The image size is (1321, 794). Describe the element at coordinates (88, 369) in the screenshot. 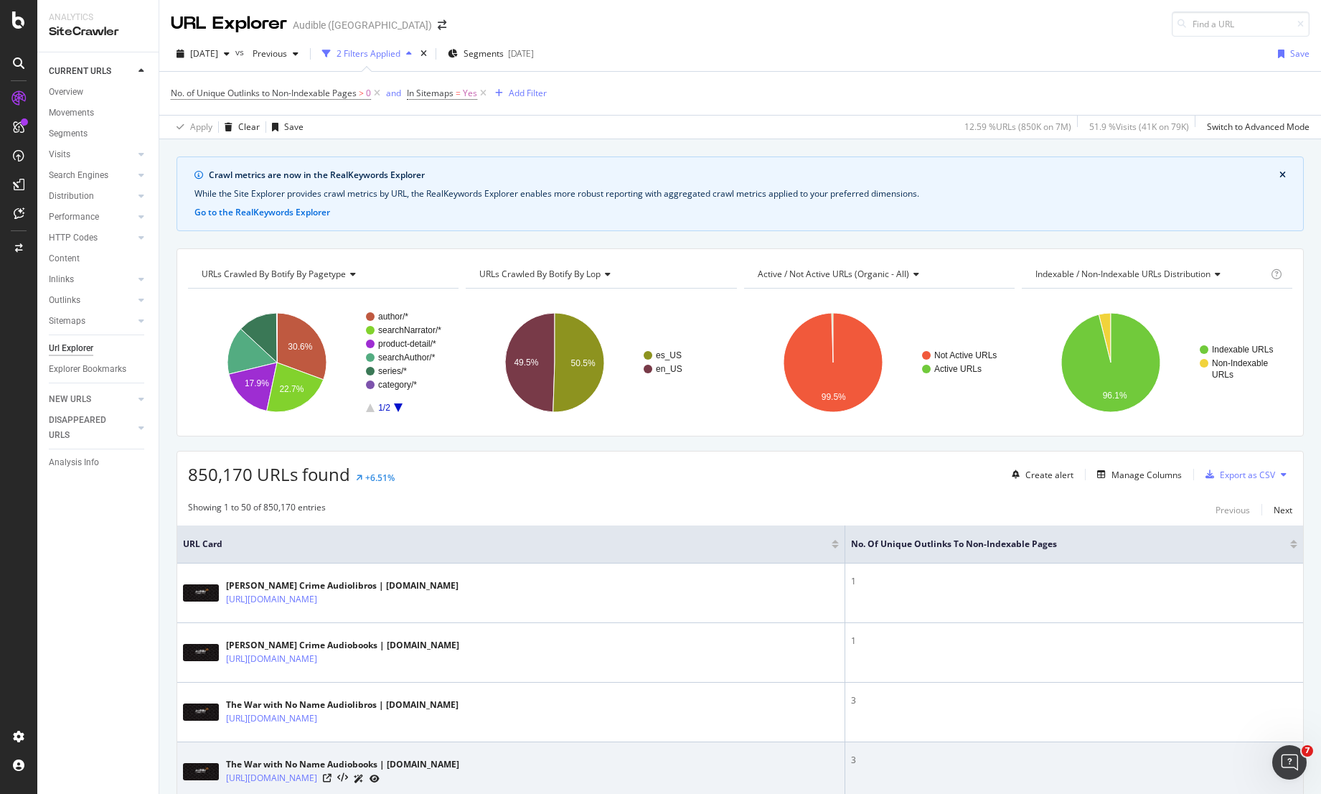

I see `div: Explorer Bookmarks` at that location.